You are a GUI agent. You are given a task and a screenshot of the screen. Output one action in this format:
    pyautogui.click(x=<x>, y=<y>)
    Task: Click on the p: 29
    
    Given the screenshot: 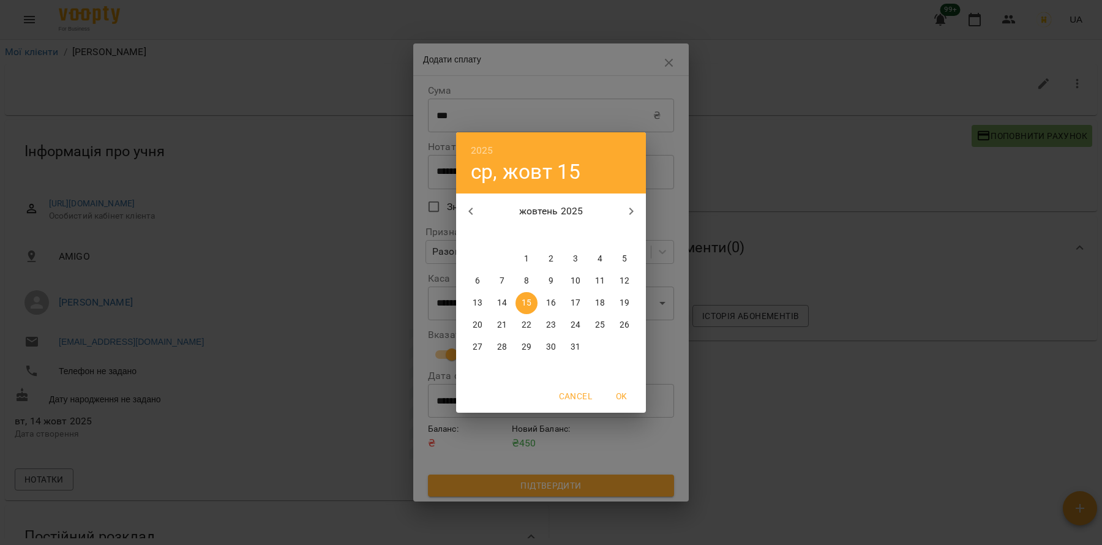 What is the action you would take?
    pyautogui.click(x=526, y=347)
    